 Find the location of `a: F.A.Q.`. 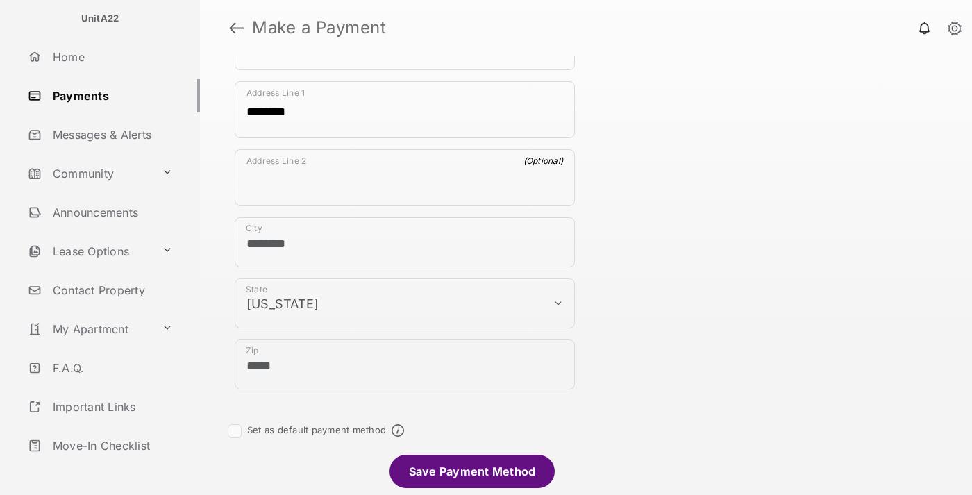

a: F.A.Q. is located at coordinates (111, 368).